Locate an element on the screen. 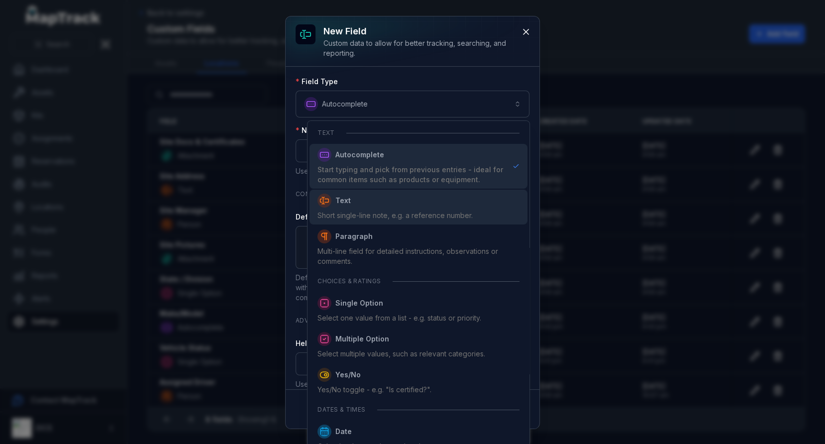  div: Choices & ratings is located at coordinates (418, 281).